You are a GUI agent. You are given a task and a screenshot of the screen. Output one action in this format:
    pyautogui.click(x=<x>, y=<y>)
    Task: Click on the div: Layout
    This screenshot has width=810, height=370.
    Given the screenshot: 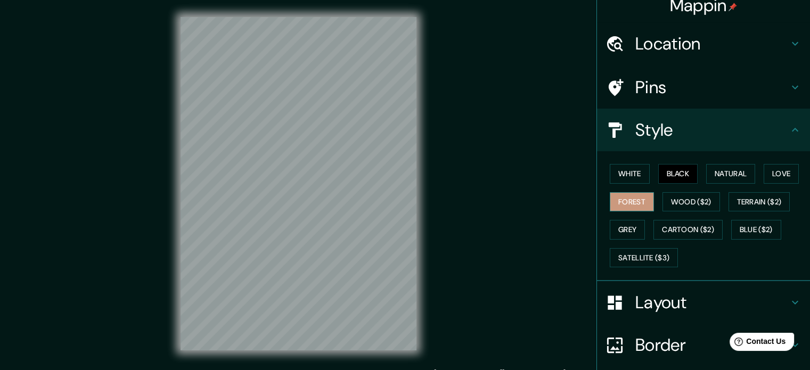 What is the action you would take?
    pyautogui.click(x=703, y=302)
    